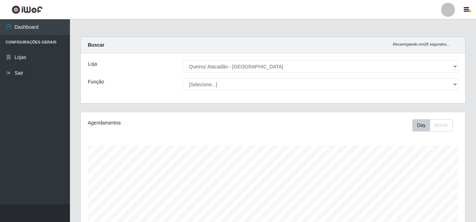 The image size is (476, 222). What do you see at coordinates (96, 82) in the screenshot?
I see `label: Função` at bounding box center [96, 82].